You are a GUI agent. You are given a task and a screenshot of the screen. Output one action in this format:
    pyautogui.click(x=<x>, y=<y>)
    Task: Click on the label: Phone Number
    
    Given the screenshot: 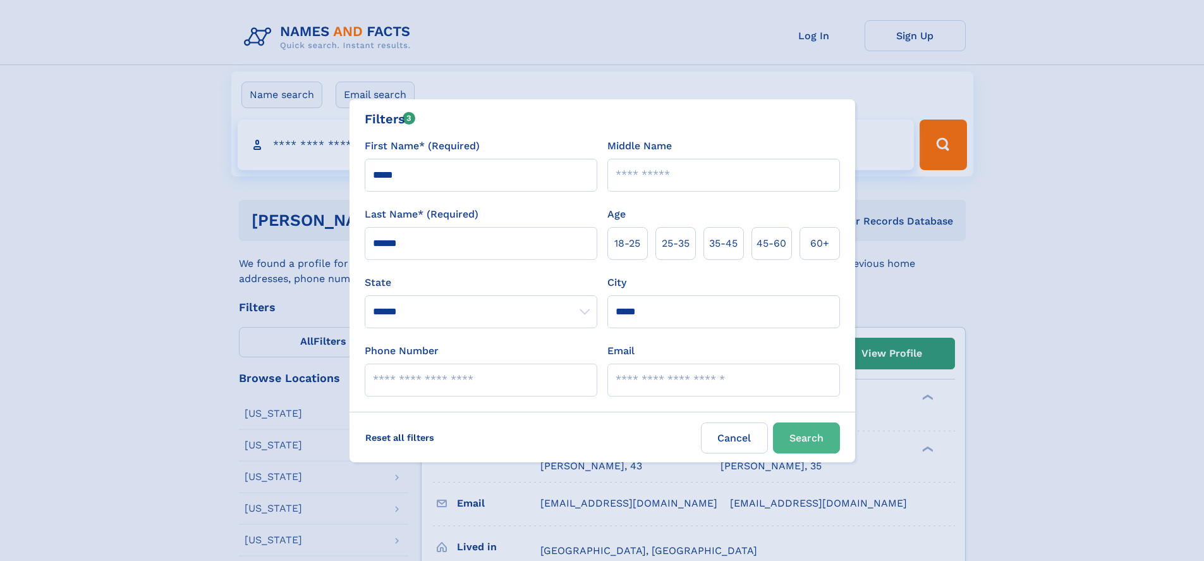 What is the action you would take?
    pyautogui.click(x=401, y=351)
    